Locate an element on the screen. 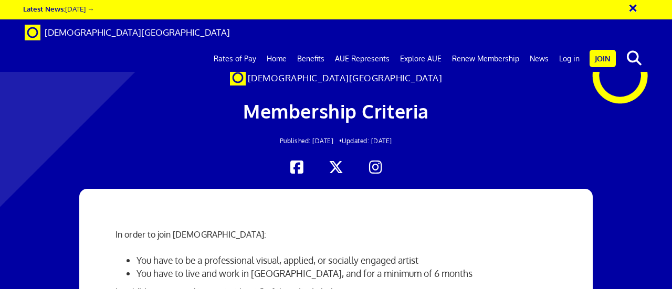  a: Join is located at coordinates (603, 58).